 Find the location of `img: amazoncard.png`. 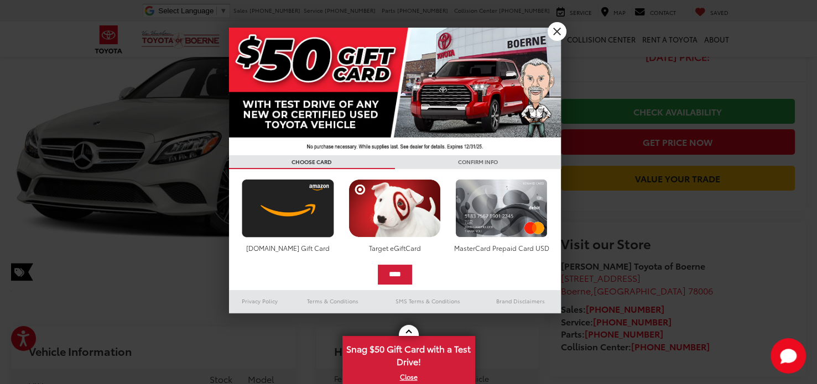

img: amazoncard.png is located at coordinates (288, 209).